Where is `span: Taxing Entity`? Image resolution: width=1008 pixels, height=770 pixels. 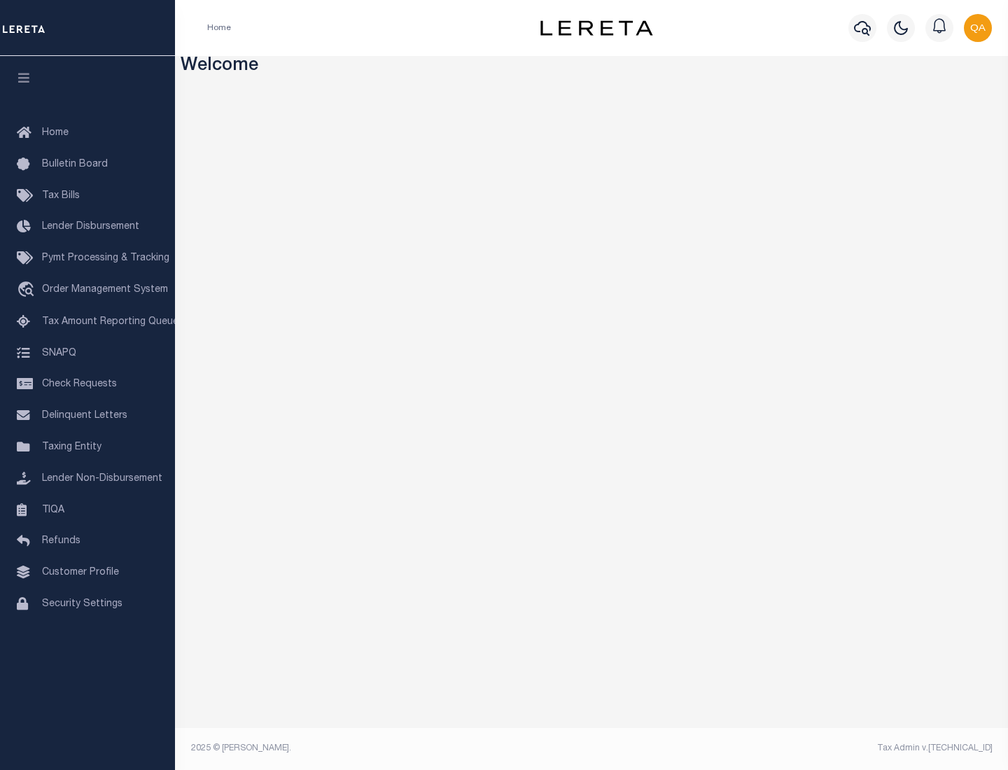 span: Taxing Entity is located at coordinates (71, 447).